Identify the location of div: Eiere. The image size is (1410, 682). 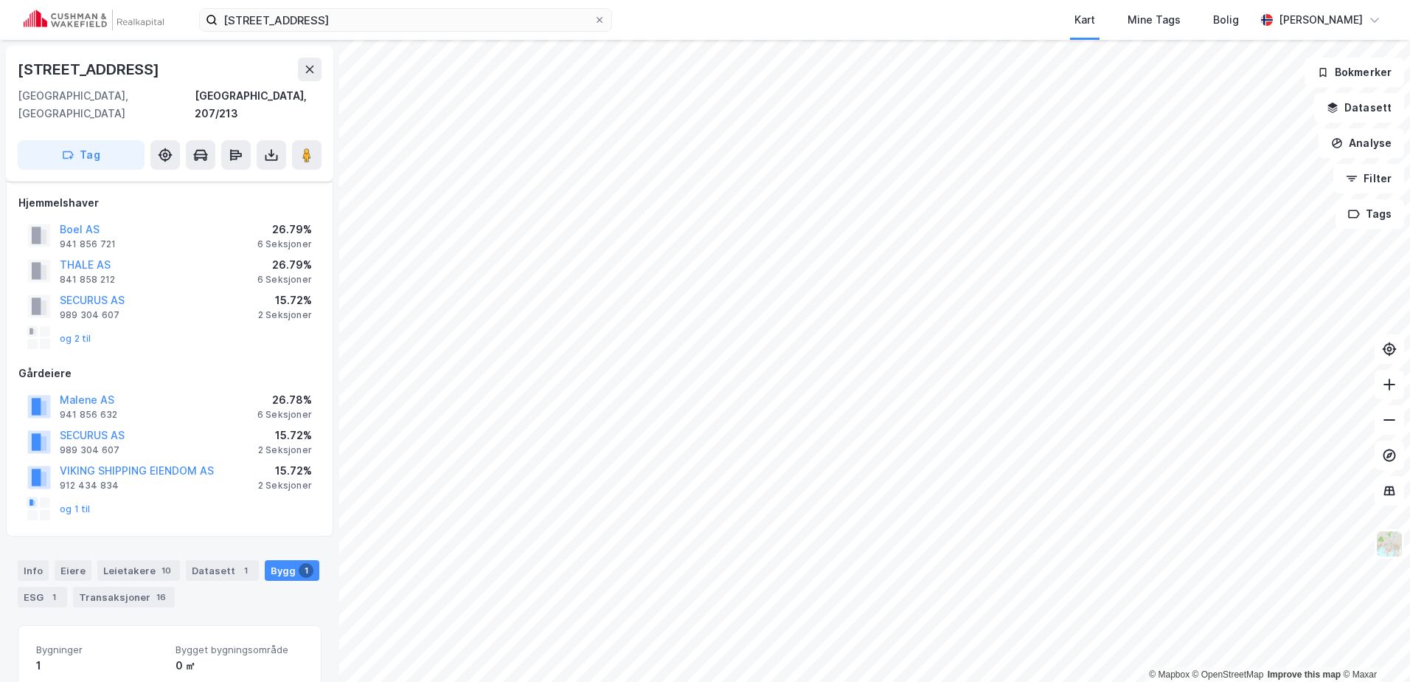
(73, 570).